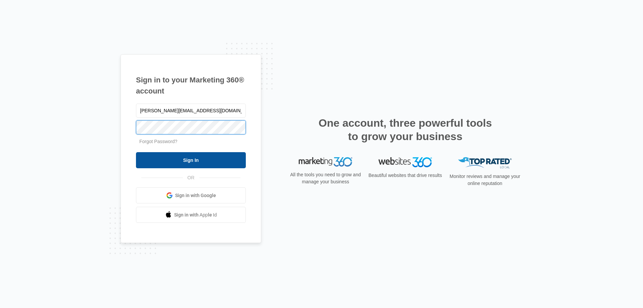 The height and width of the screenshot is (308, 643). Describe the element at coordinates (191, 160) in the screenshot. I see `input: Sign In` at that location.